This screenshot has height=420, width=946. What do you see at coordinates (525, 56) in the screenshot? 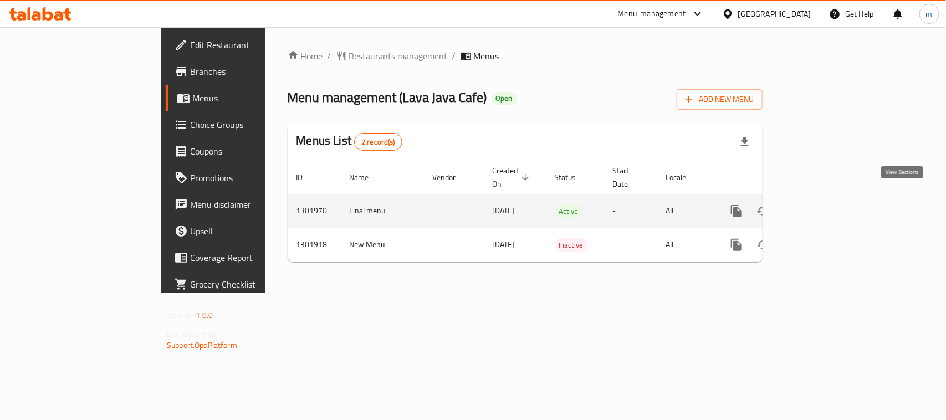
I see `nav: breadcrumb` at bounding box center [525, 56].